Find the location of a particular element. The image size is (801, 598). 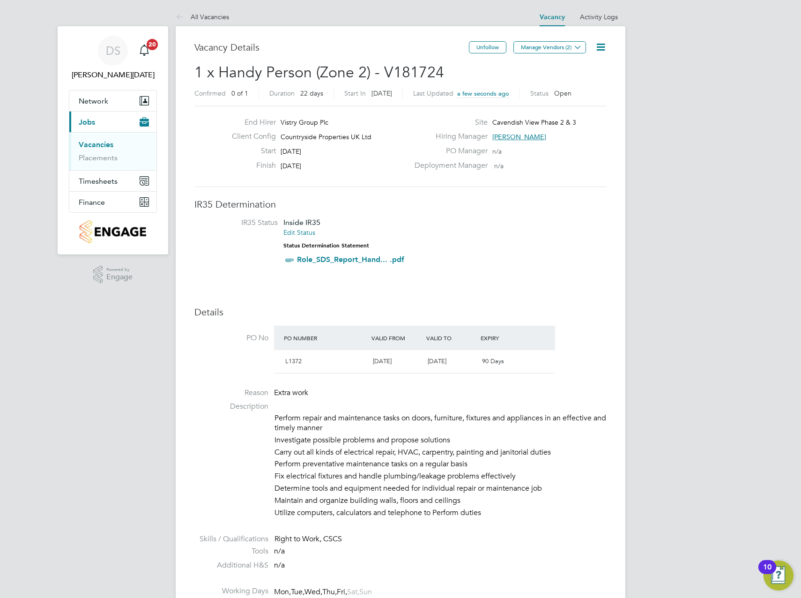

div: PO Number is located at coordinates (325, 338).